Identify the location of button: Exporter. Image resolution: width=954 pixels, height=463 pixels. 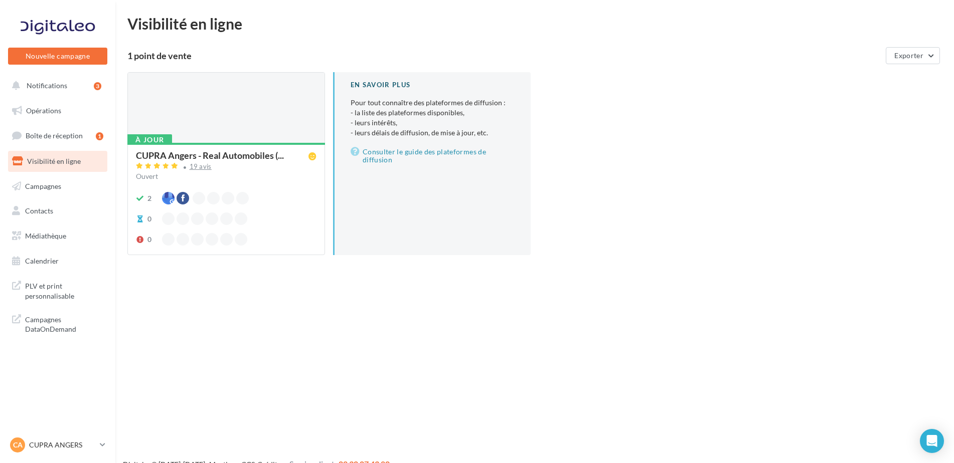
(913, 56).